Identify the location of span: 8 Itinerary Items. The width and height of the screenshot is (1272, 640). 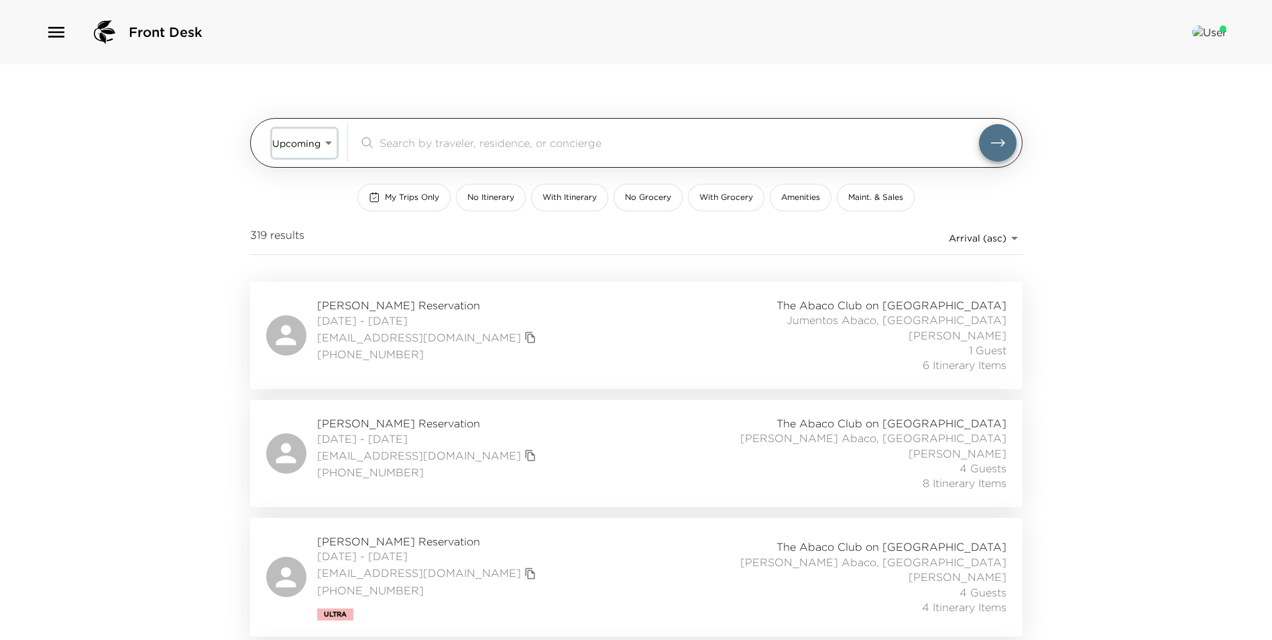
(964, 483).